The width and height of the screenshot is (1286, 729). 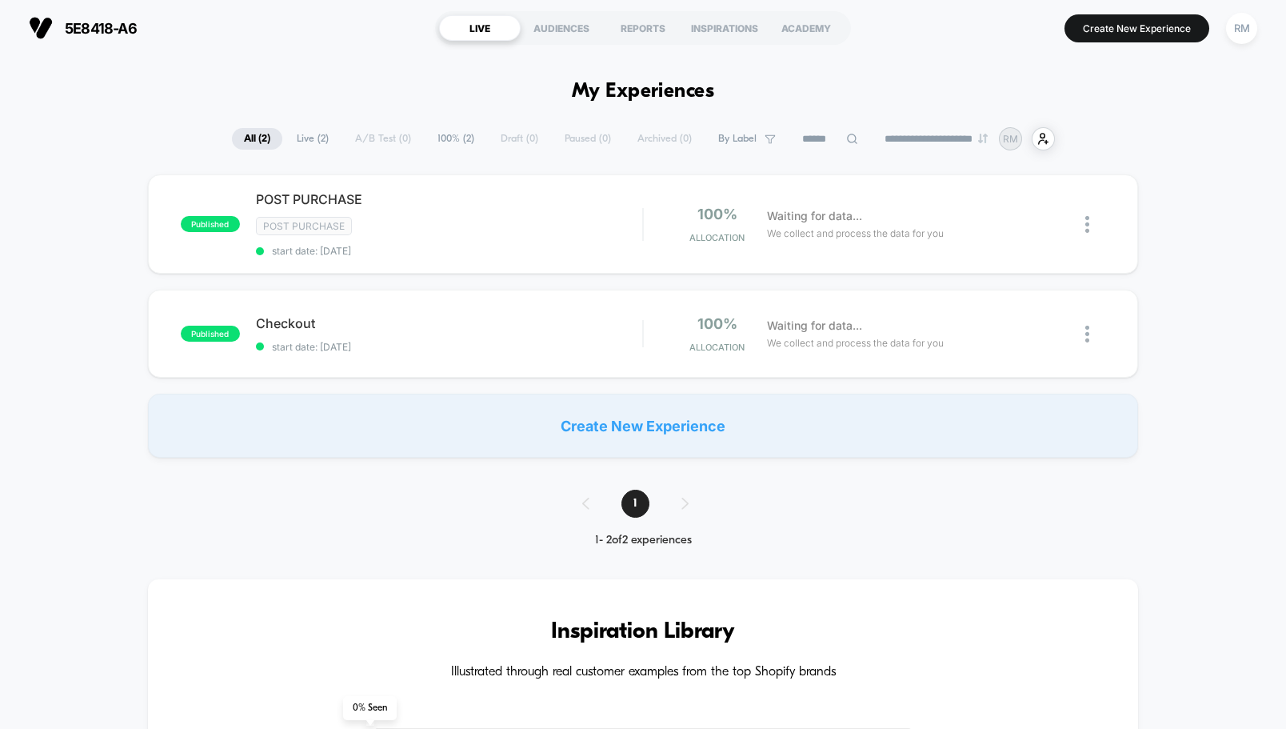 What do you see at coordinates (82, 28) in the screenshot?
I see `button: 5e8418-a6` at bounding box center [82, 28].